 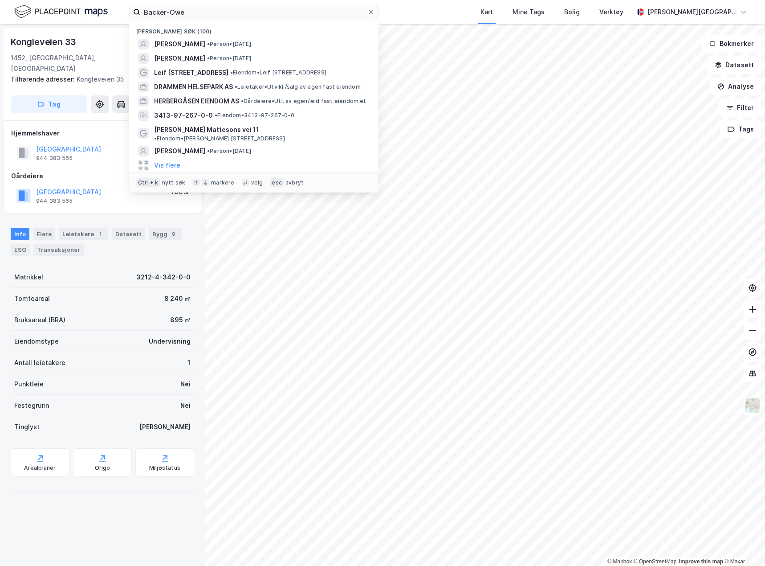 I want to click on button: Tags, so click(x=741, y=129).